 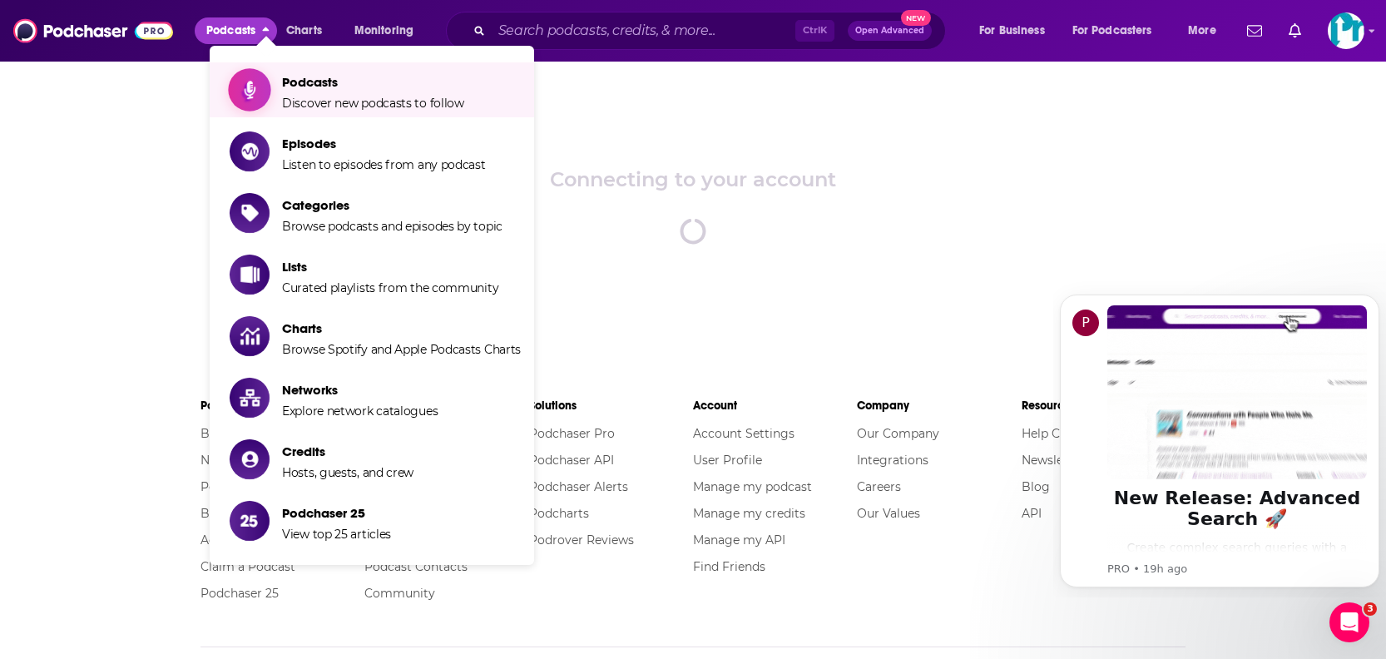 What do you see at coordinates (184, 285) in the screenshot?
I see `div: Create complex search queries with a simple interface. Click "Open Advanced" in the search bar to...` at bounding box center [184, 285].